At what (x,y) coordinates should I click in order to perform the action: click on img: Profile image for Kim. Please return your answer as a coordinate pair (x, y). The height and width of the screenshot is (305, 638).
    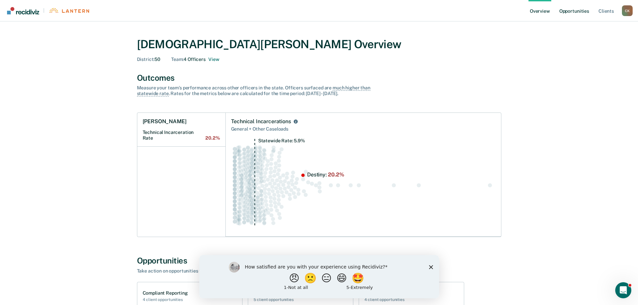
    Looking at the image, I should click on (35, 12).